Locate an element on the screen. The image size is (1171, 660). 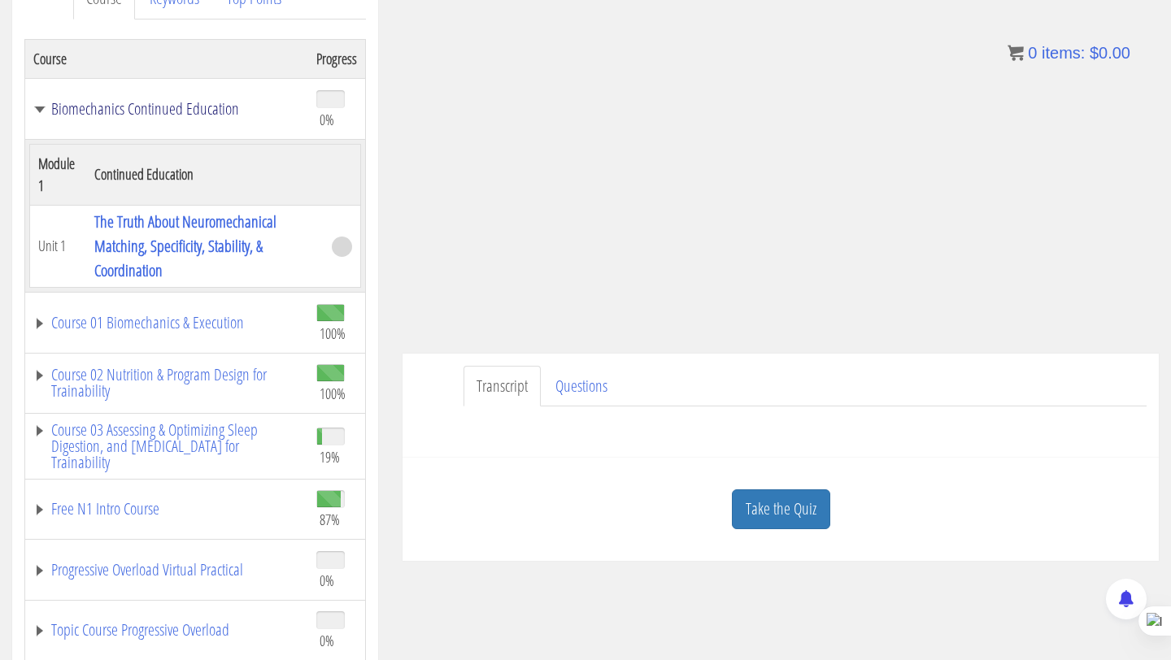
span: 19% is located at coordinates (329, 457).